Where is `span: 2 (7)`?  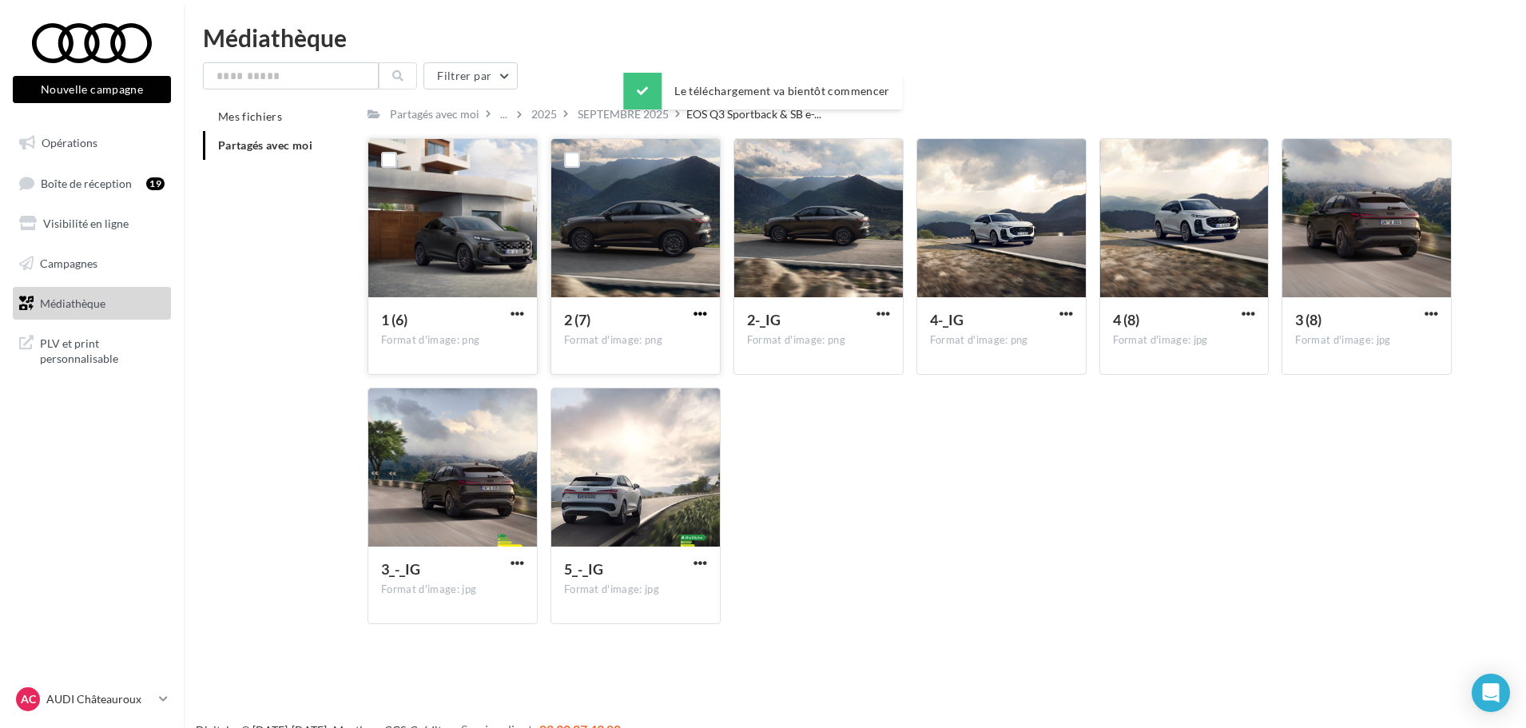
span: 2 (7) is located at coordinates (577, 320).